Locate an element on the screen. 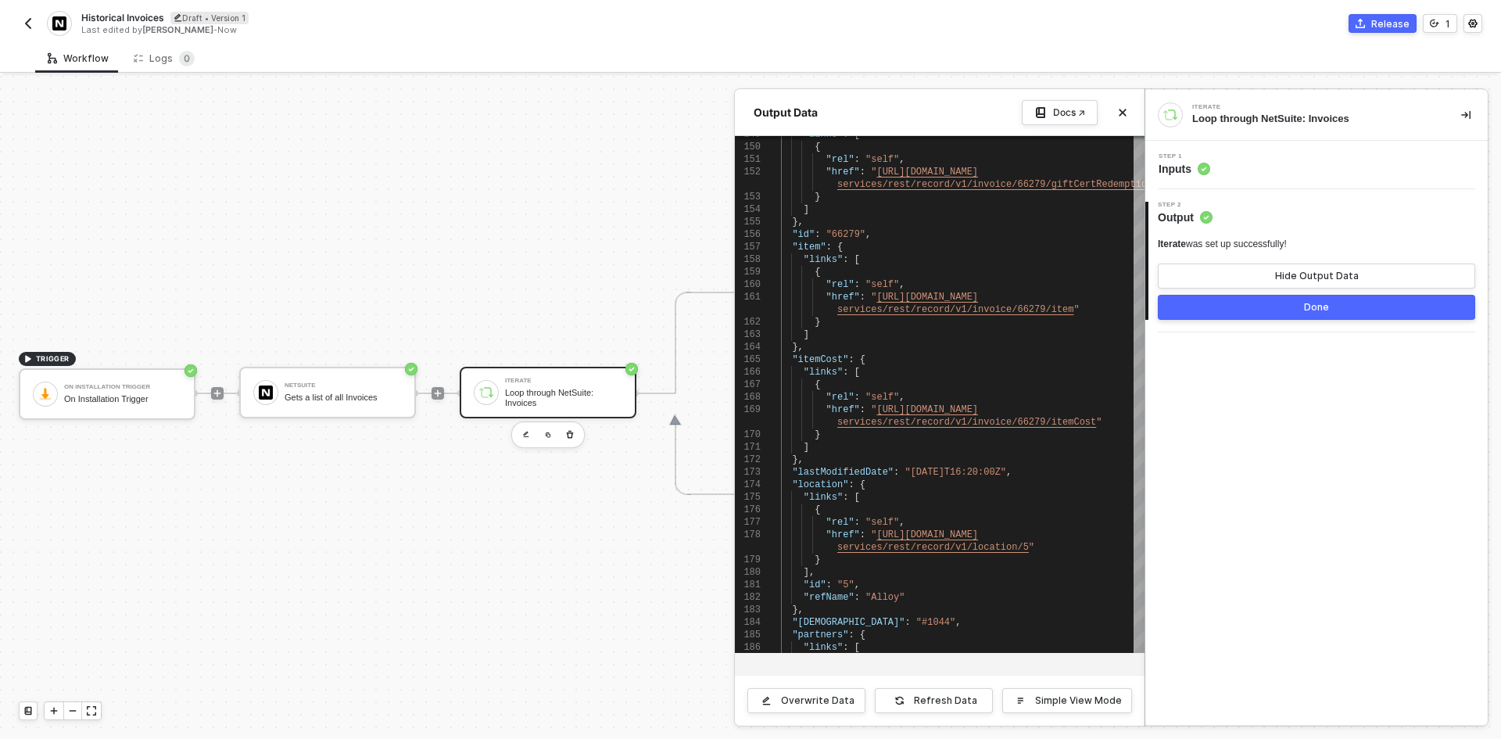 The image size is (1501, 739). div: 160 is located at coordinates (747, 285).